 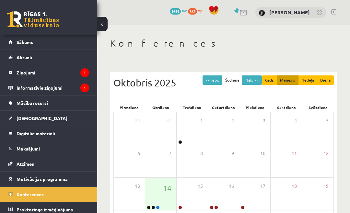 What do you see at coordinates (170, 154) in the screenshot?
I see `span: 7` at bounding box center [170, 154].